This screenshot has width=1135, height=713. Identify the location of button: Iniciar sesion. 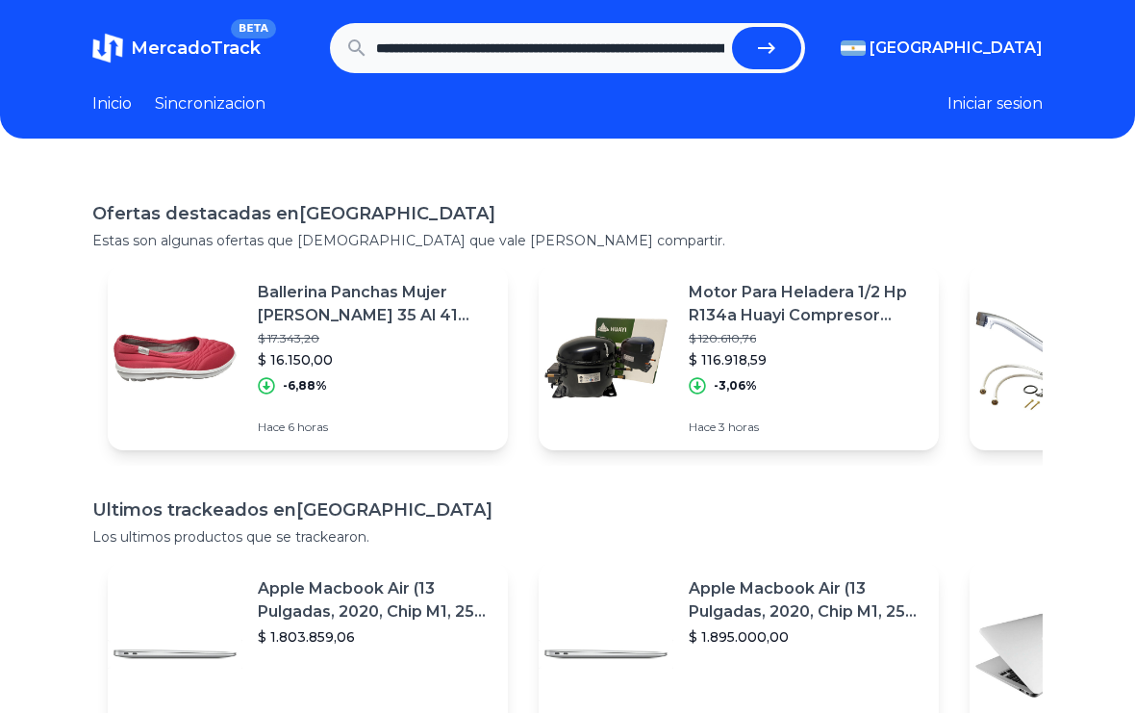
(995, 104).